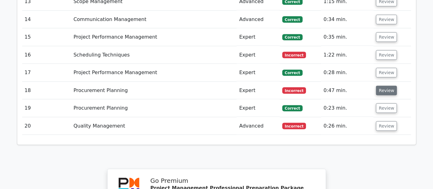 The height and width of the screenshot is (189, 433). What do you see at coordinates (347, 90) in the screenshot?
I see `td: 0:47 min.` at bounding box center [347, 90].